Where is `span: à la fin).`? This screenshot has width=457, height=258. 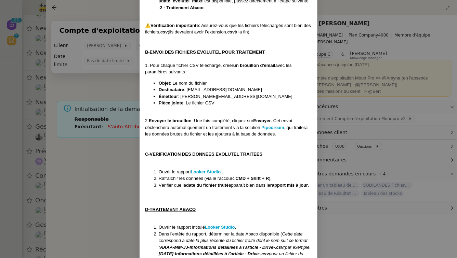 span: à la fin). is located at coordinates (242, 32).